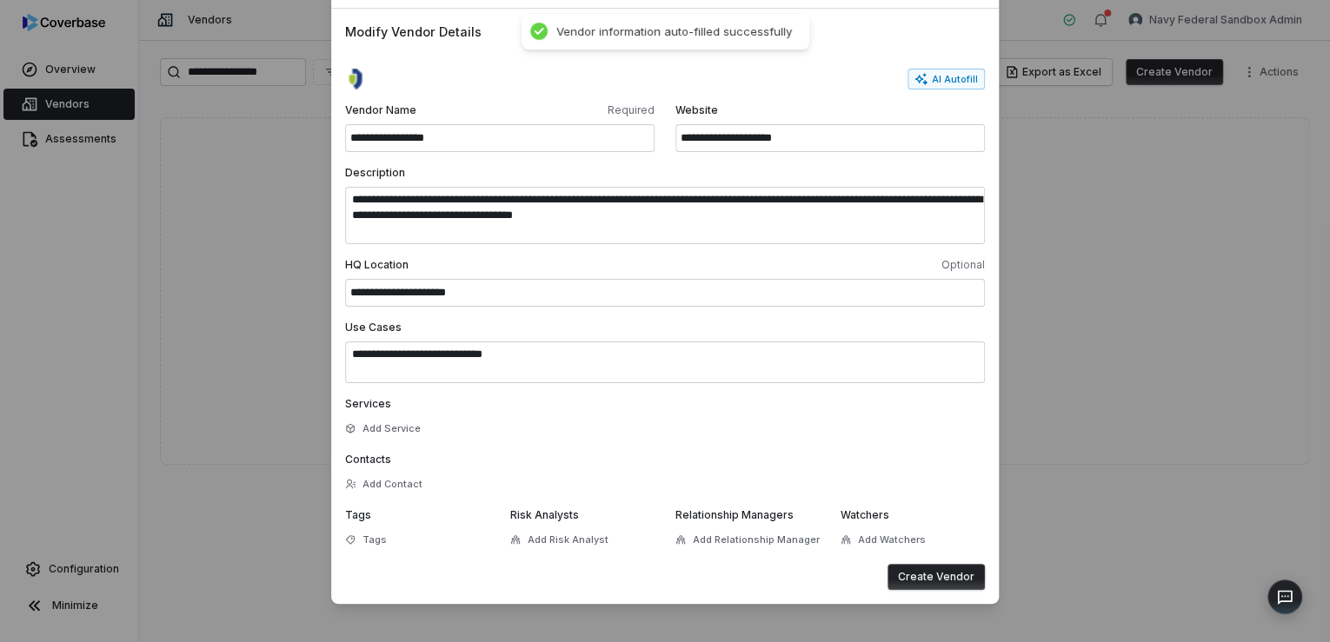  Describe the element at coordinates (568, 540) in the screenshot. I see `span: Add Risk Analyst` at that location.